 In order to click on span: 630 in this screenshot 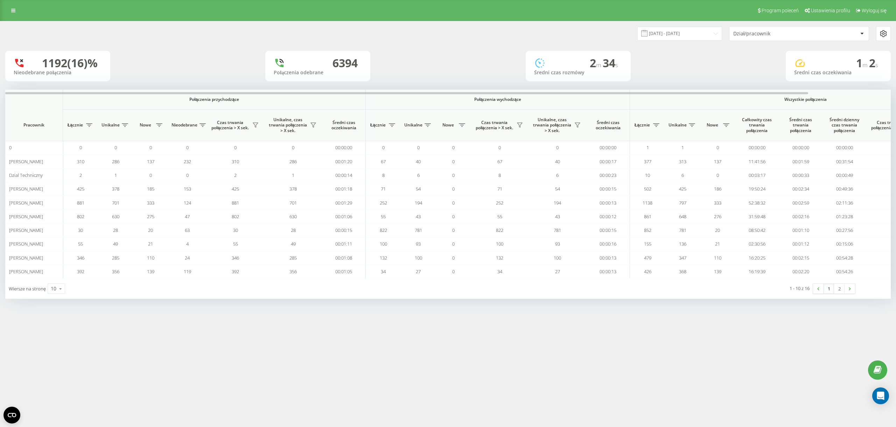, I will do `click(293, 216)`.